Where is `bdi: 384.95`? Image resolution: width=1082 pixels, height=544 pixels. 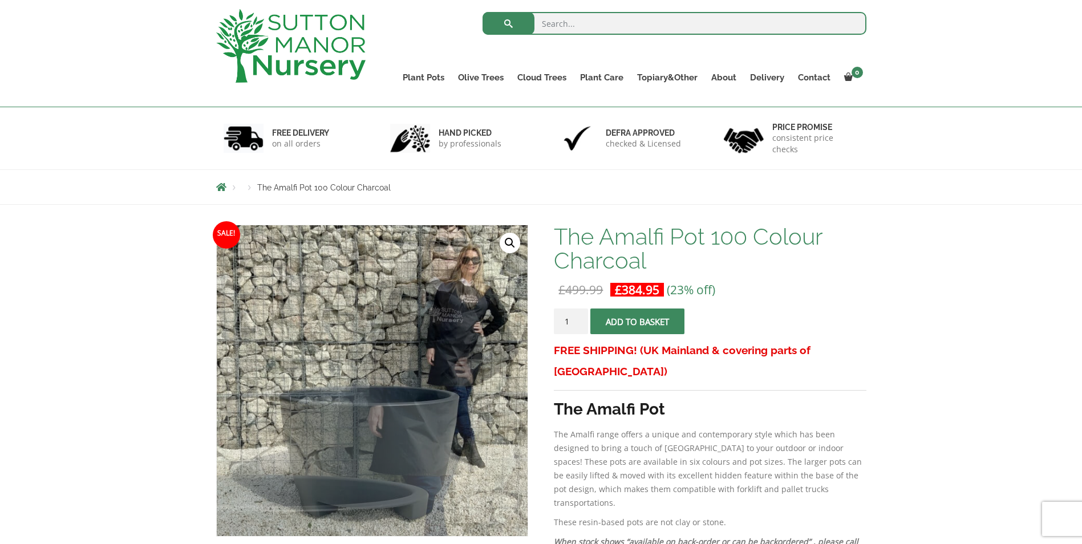 bdi: 384.95 is located at coordinates (637, 290).